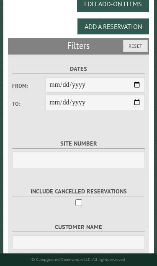  What do you see at coordinates (78, 69) in the screenshot?
I see `label: Dates` at bounding box center [78, 69].